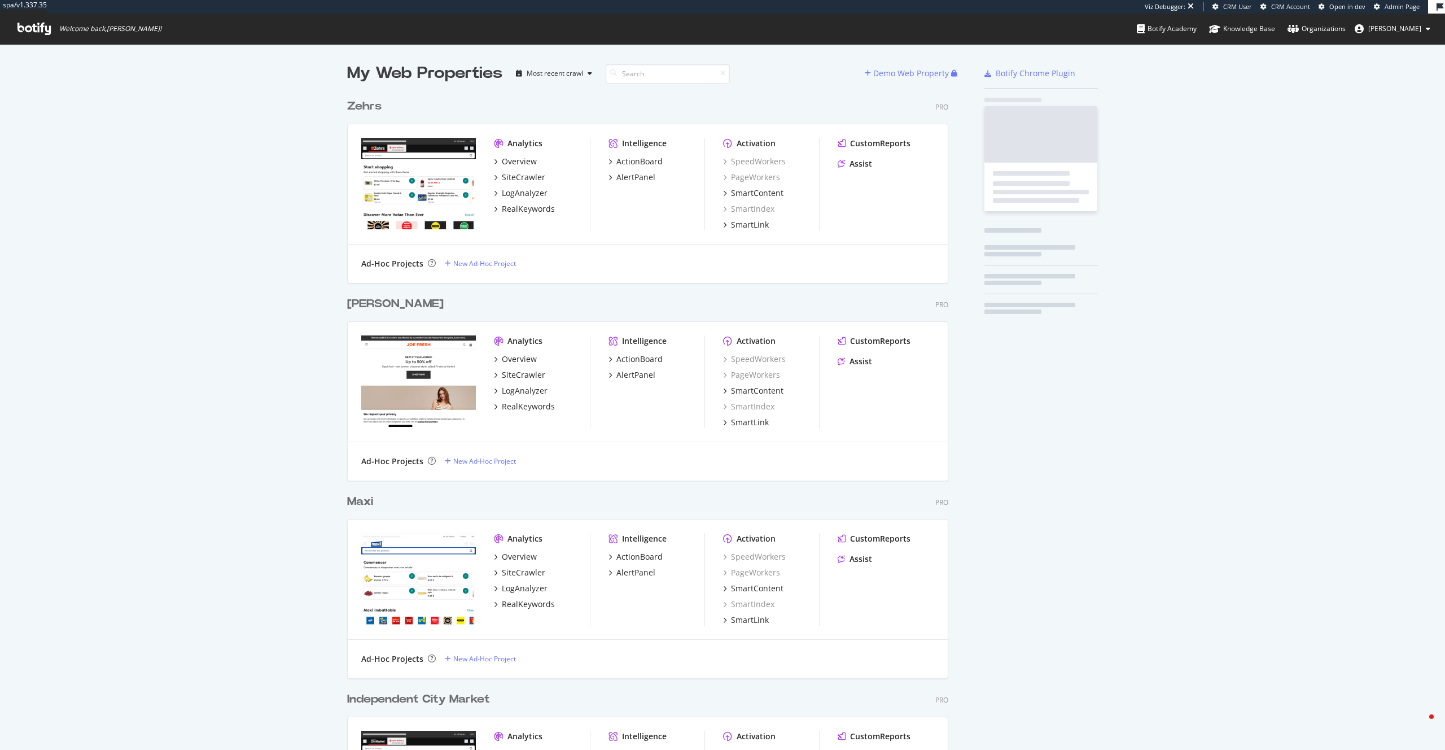 This screenshot has height=750, width=1445. I want to click on img: https://www.maxi.ca/, so click(418, 579).